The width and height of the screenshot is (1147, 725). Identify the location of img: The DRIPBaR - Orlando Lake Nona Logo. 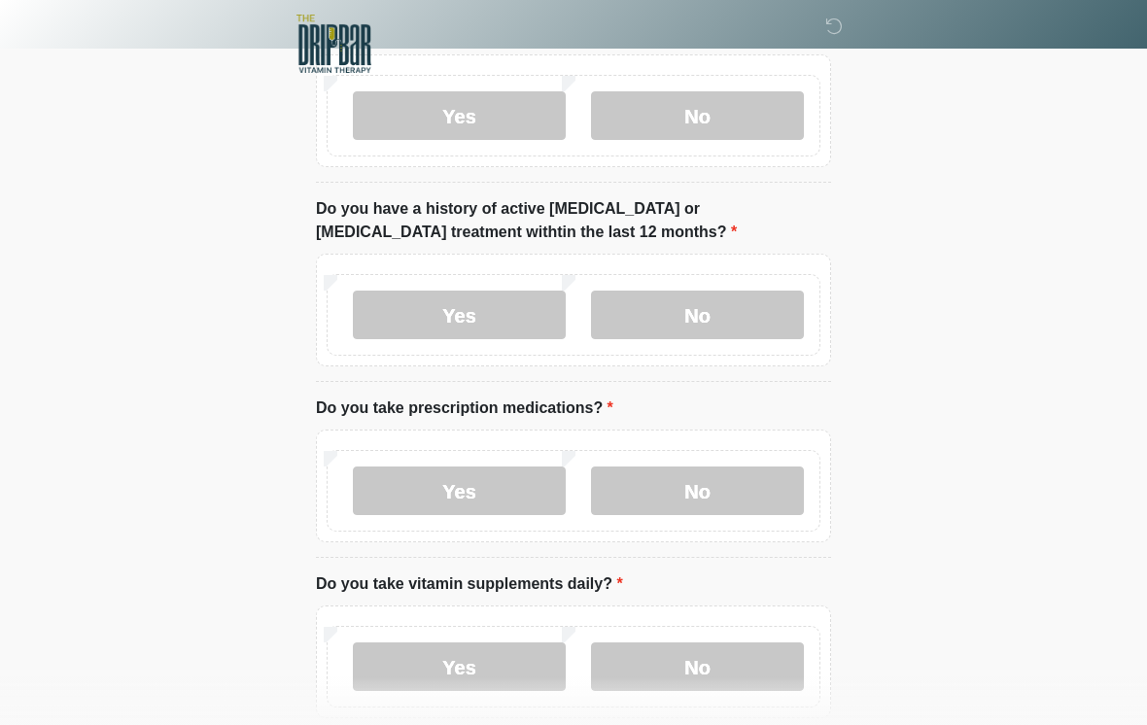
(334, 44).